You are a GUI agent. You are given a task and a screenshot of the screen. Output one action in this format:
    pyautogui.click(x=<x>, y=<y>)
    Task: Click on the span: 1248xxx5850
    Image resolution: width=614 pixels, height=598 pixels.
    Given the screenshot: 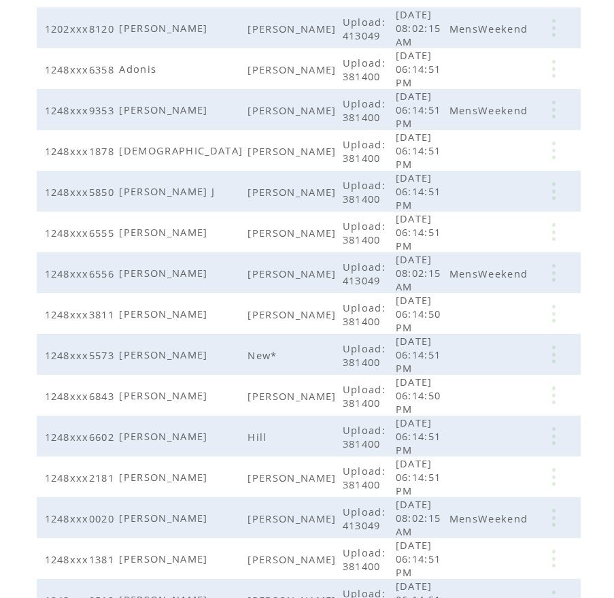 What is the action you would take?
    pyautogui.click(x=82, y=192)
    